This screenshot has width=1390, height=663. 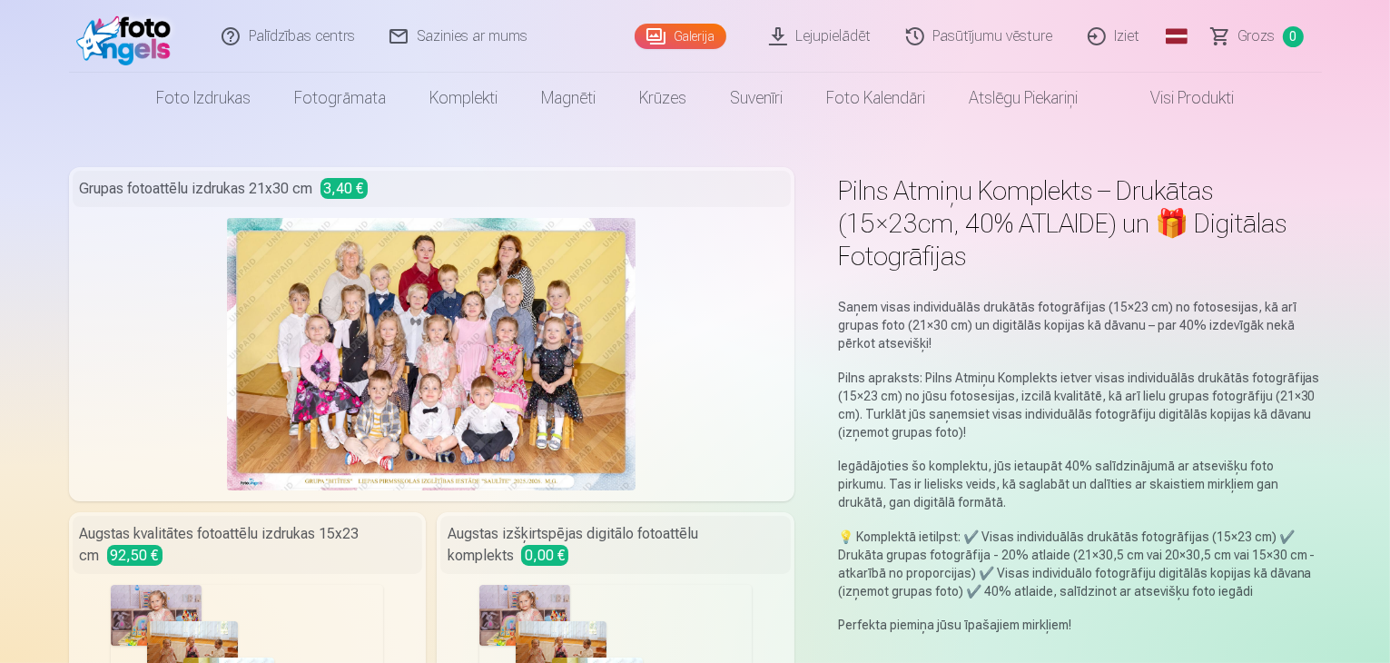 I want to click on span: 0,00 €, so click(x=545, y=555).